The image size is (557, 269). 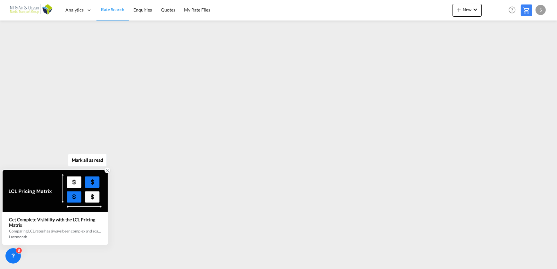 What do you see at coordinates (540, 10) in the screenshot?
I see `div: S` at bounding box center [540, 10].